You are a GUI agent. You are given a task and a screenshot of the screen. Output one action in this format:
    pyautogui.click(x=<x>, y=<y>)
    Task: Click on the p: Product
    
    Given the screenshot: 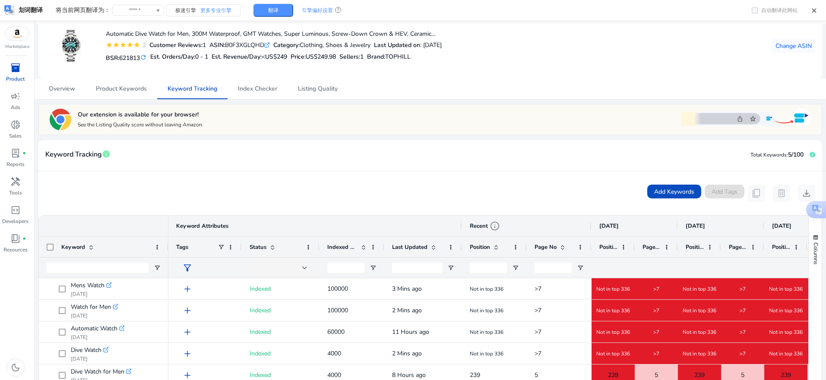 What is the action you would take?
    pyautogui.click(x=15, y=79)
    